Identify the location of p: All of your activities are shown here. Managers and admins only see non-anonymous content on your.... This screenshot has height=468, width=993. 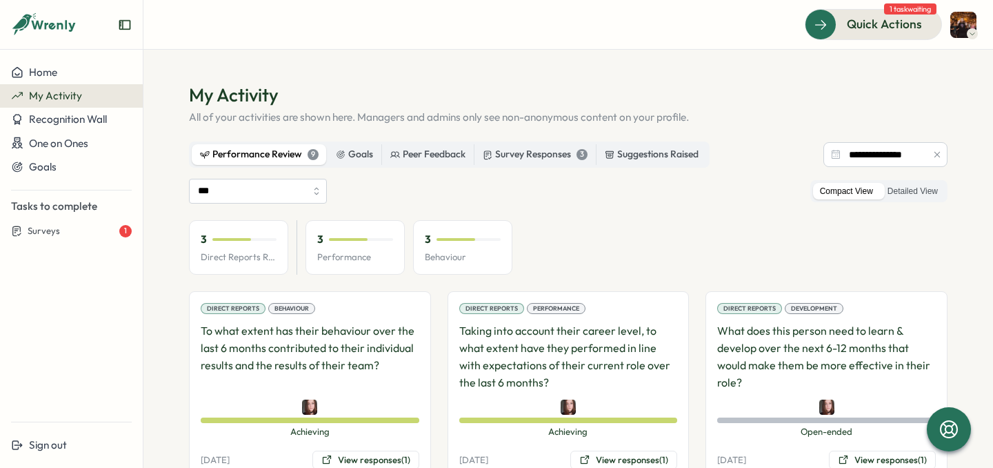
(568, 117).